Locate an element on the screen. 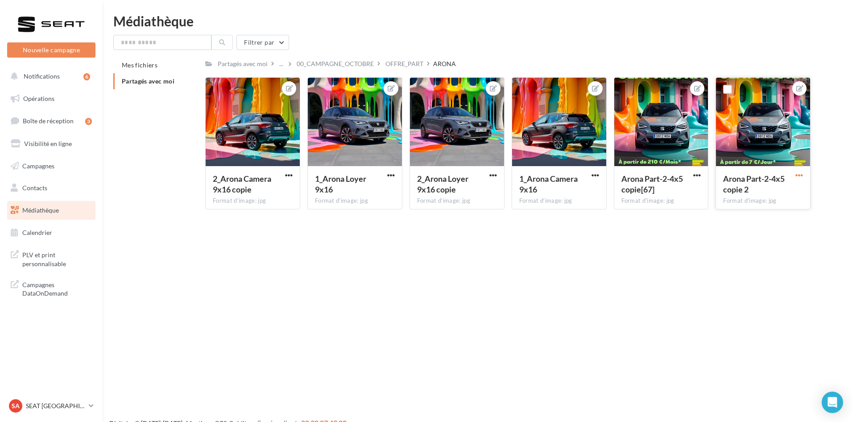  a: Médiathèque is located at coordinates (51, 210).